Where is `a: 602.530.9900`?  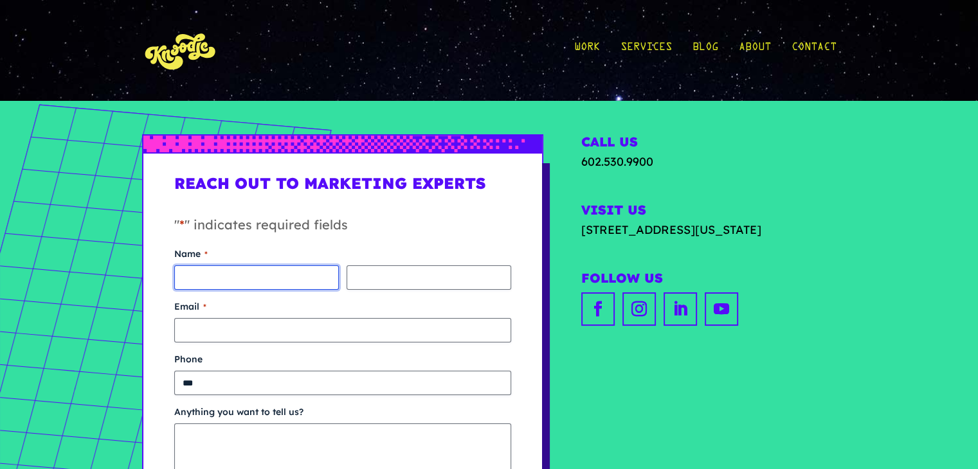 a: 602.530.9900 is located at coordinates (617, 161).